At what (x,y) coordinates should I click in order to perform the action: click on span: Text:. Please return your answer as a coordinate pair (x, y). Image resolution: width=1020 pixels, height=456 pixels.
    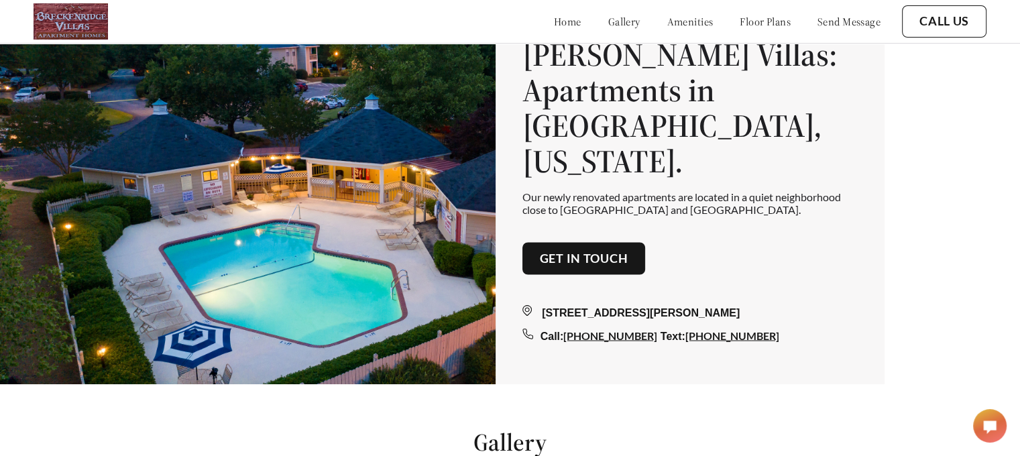
    Looking at the image, I should click on (673, 335).